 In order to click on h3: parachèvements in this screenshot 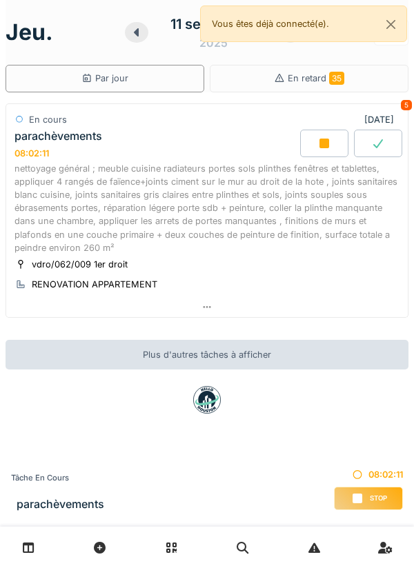, I will do `click(60, 504)`.